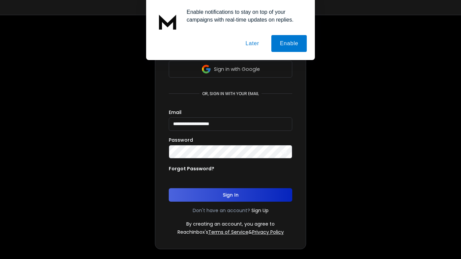  I want to click on label: Email, so click(175, 112).